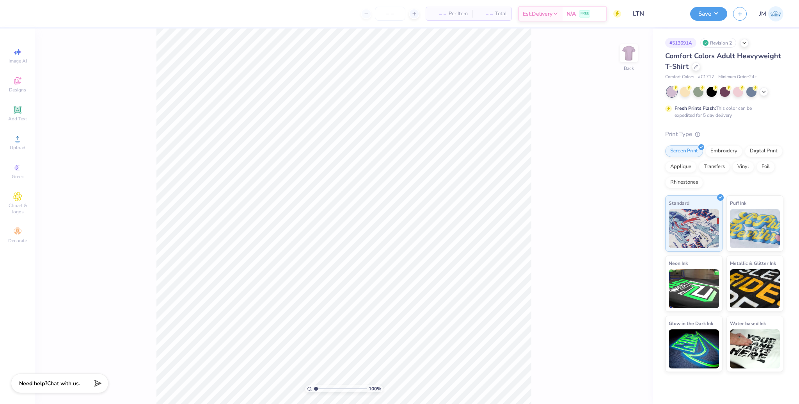 The height and width of the screenshot is (404, 799). Describe the element at coordinates (715, 167) in the screenshot. I see `div: Transfers` at that location.